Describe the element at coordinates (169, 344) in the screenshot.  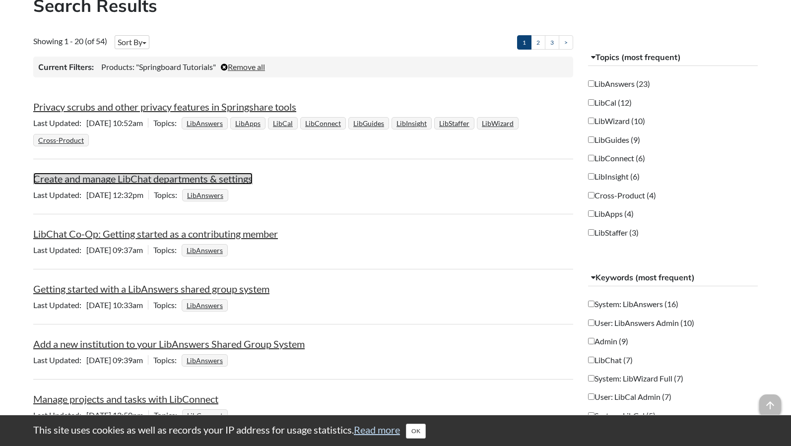
I see `a: Add a new institution to your LibAnswers Shared Group System` at that location.